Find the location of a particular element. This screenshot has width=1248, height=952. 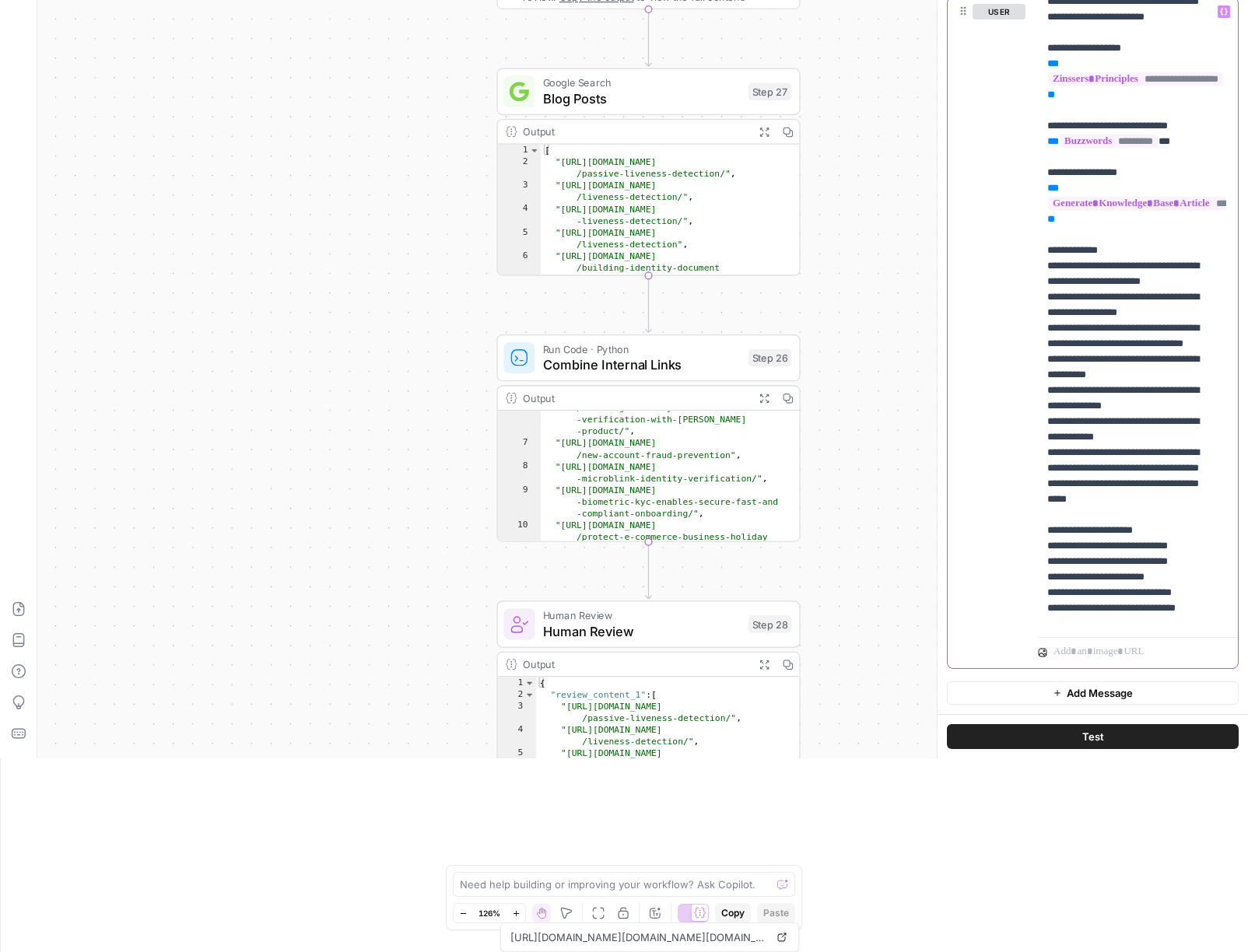

div: Step 27 is located at coordinates (770, 91).